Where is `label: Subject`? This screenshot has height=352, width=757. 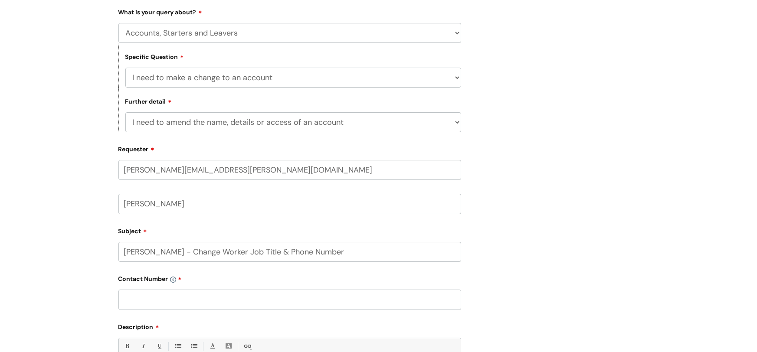 label: Subject is located at coordinates (290, 230).